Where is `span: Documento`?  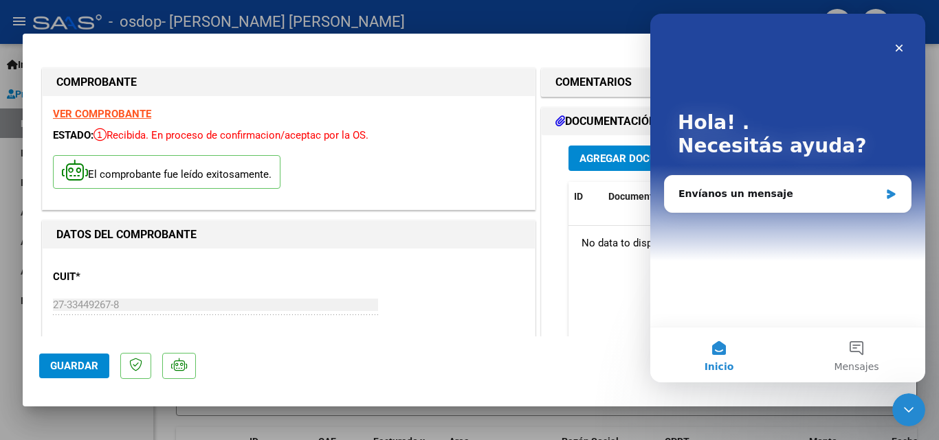 span: Documento is located at coordinates (633, 197).